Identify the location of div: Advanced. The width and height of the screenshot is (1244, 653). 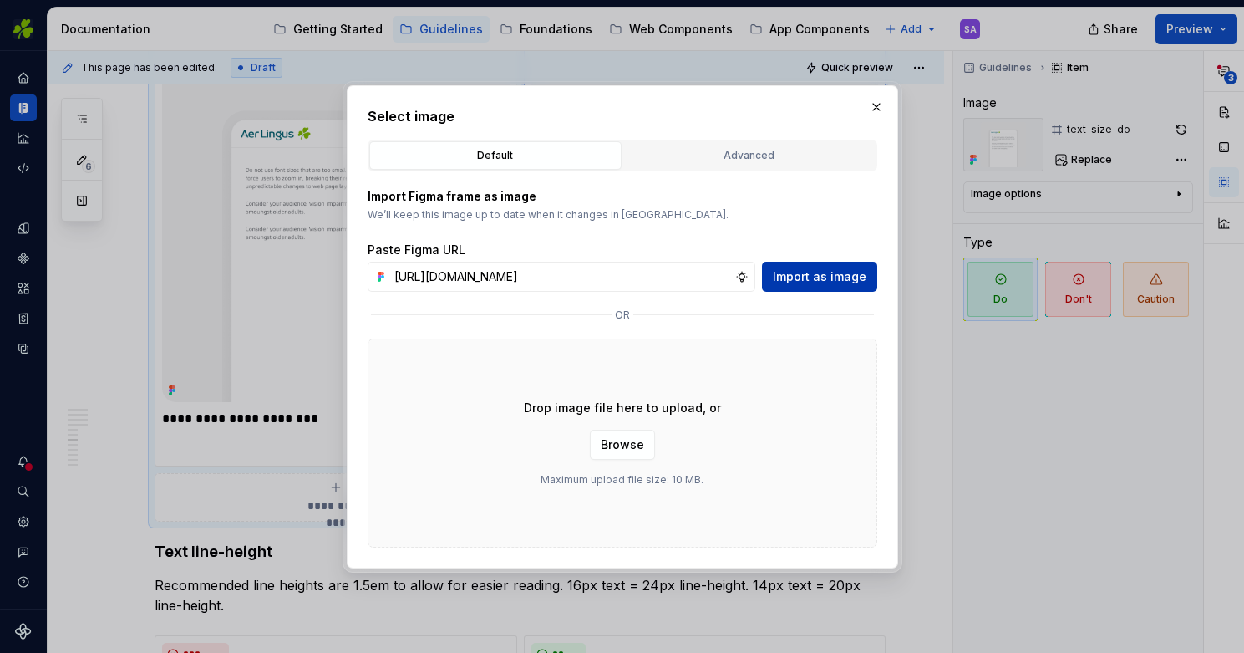
(750, 155).